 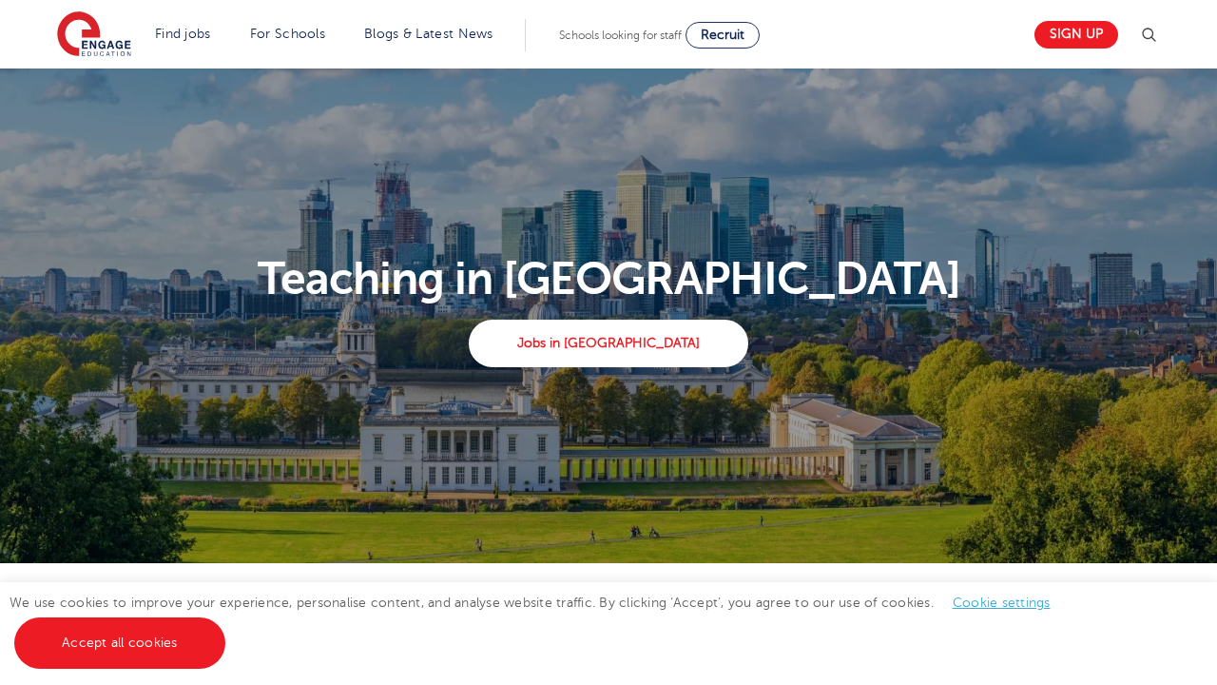 I want to click on span: Schools looking for staff, so click(x=620, y=35).